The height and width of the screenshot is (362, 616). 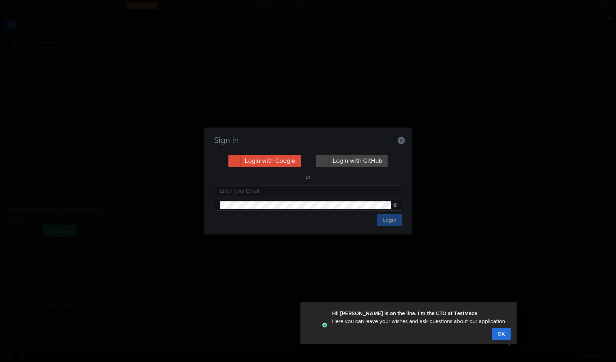 I want to click on button: OK, so click(x=501, y=334).